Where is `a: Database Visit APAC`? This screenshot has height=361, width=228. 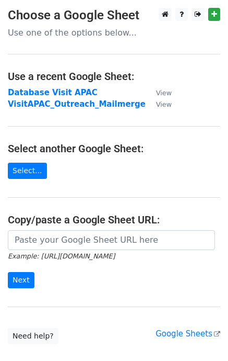 a: Database Visit APAC is located at coordinates (53, 93).